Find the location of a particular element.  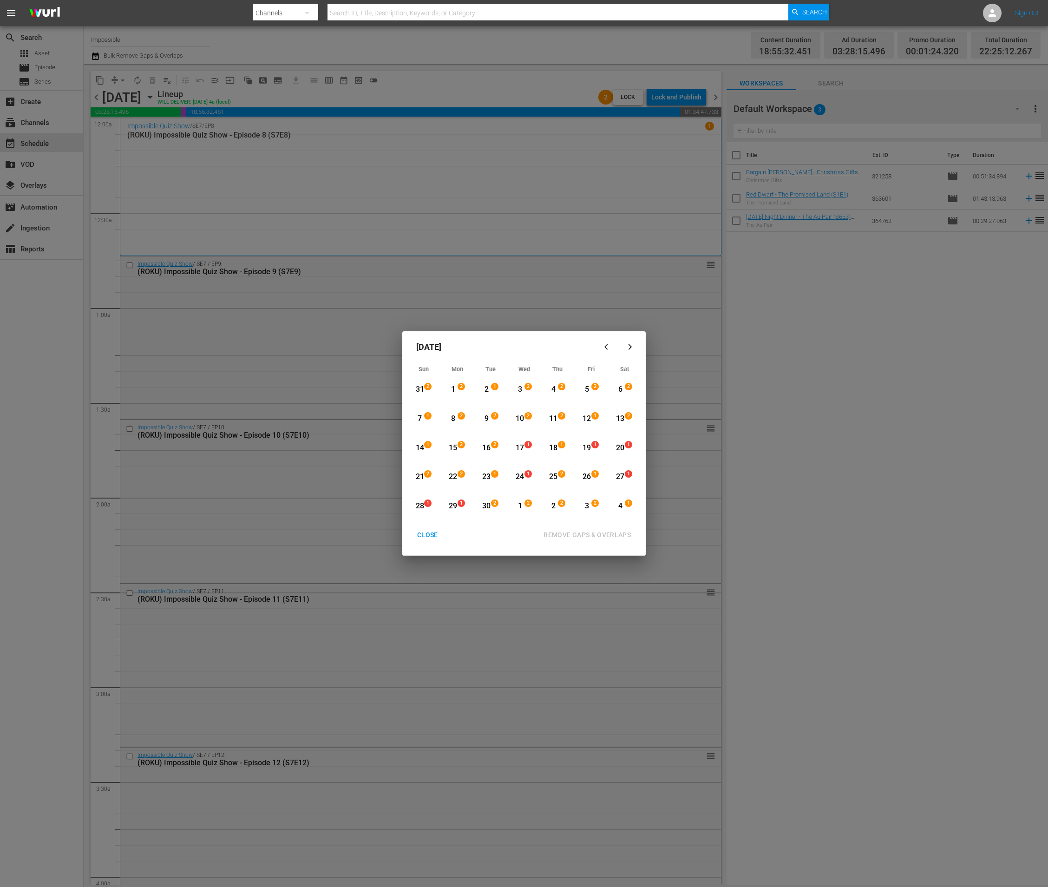

div: 22 is located at coordinates (453, 477).